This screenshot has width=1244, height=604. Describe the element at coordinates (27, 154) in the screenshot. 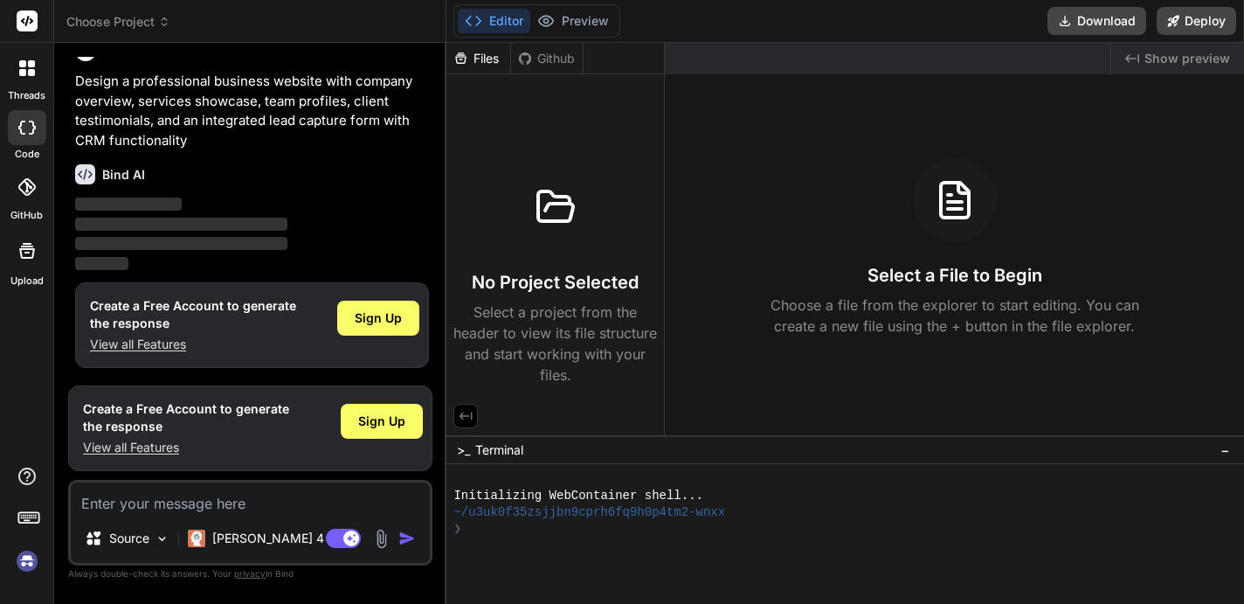

I see `label: code` at that location.